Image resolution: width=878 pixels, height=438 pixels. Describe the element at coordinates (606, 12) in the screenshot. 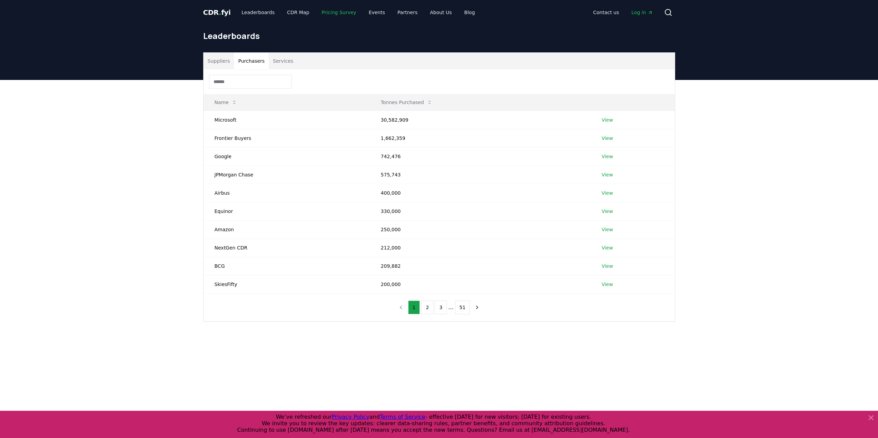

I see `a: Contact us` at that location.